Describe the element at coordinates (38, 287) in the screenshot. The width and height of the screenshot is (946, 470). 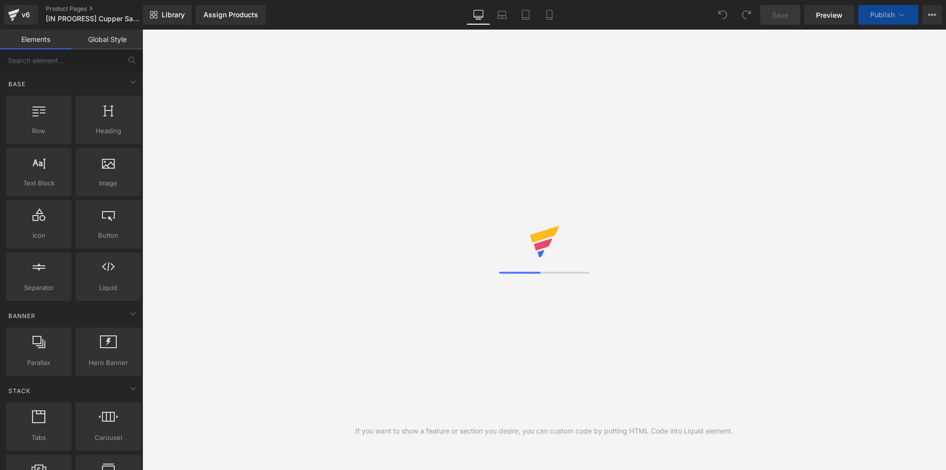
I see `span: Separator` at that location.